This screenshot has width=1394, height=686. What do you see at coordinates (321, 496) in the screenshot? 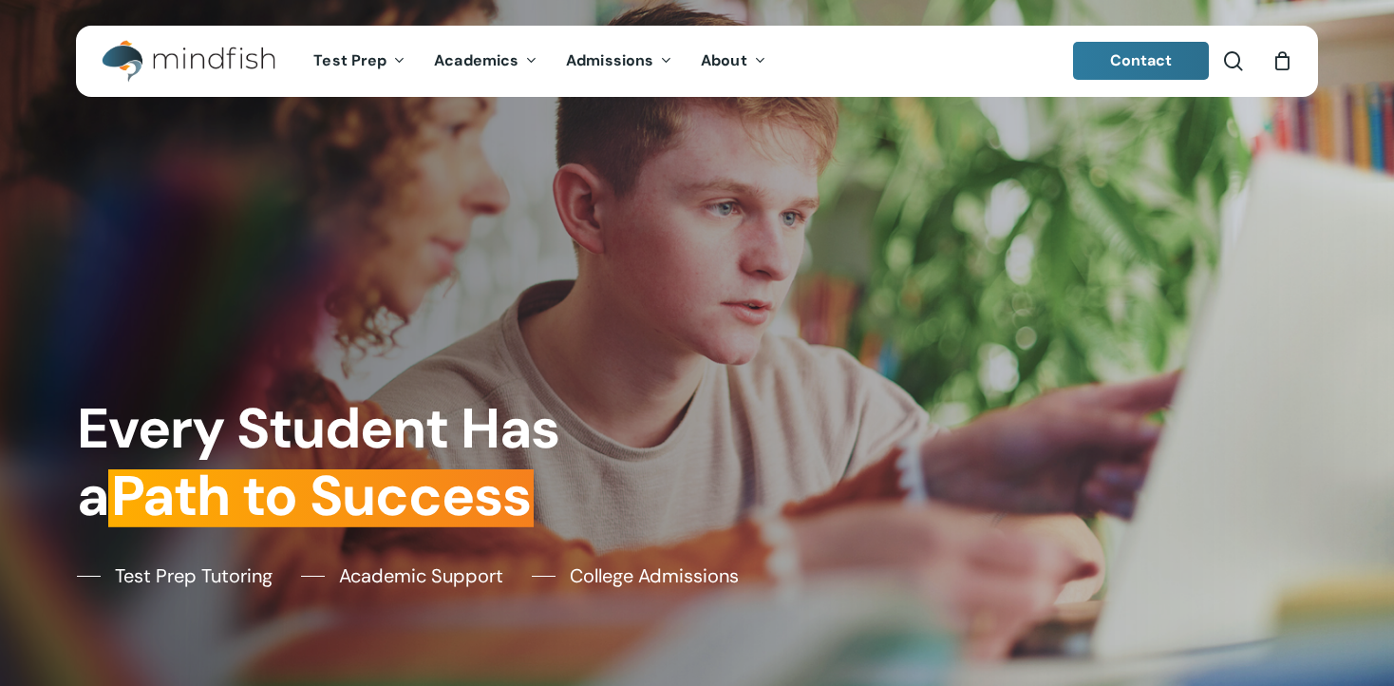
I see `em: Path to Success` at bounding box center [321, 496].